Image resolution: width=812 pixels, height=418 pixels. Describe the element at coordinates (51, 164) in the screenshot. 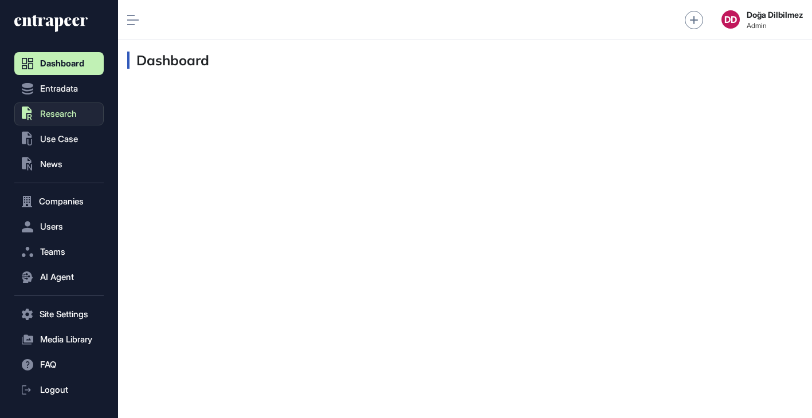

I see `span: News` at that location.